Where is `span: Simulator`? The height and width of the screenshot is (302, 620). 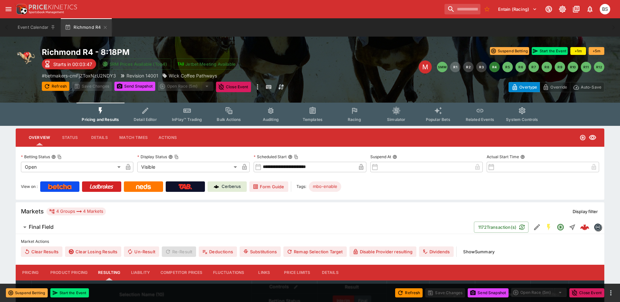
span: Simulator is located at coordinates (396, 119).